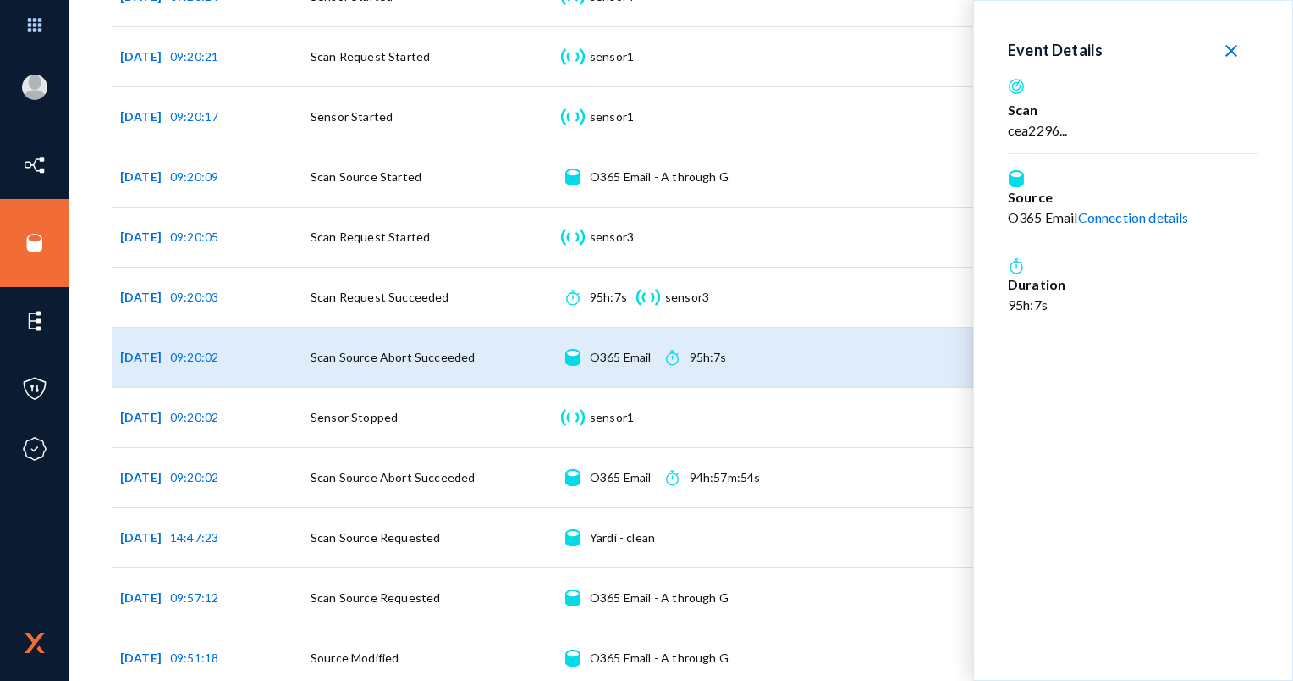  What do you see at coordinates (622, 537) in the screenshot?
I see `div: Yardi - clean` at bounding box center [622, 537].